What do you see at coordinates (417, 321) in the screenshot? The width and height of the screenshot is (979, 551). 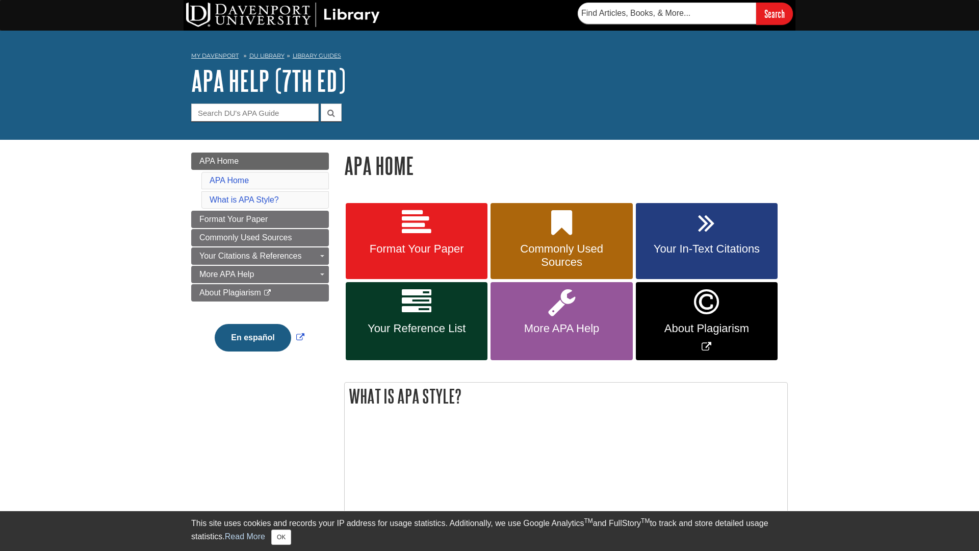 I see `a: Your Reference List` at bounding box center [417, 321].